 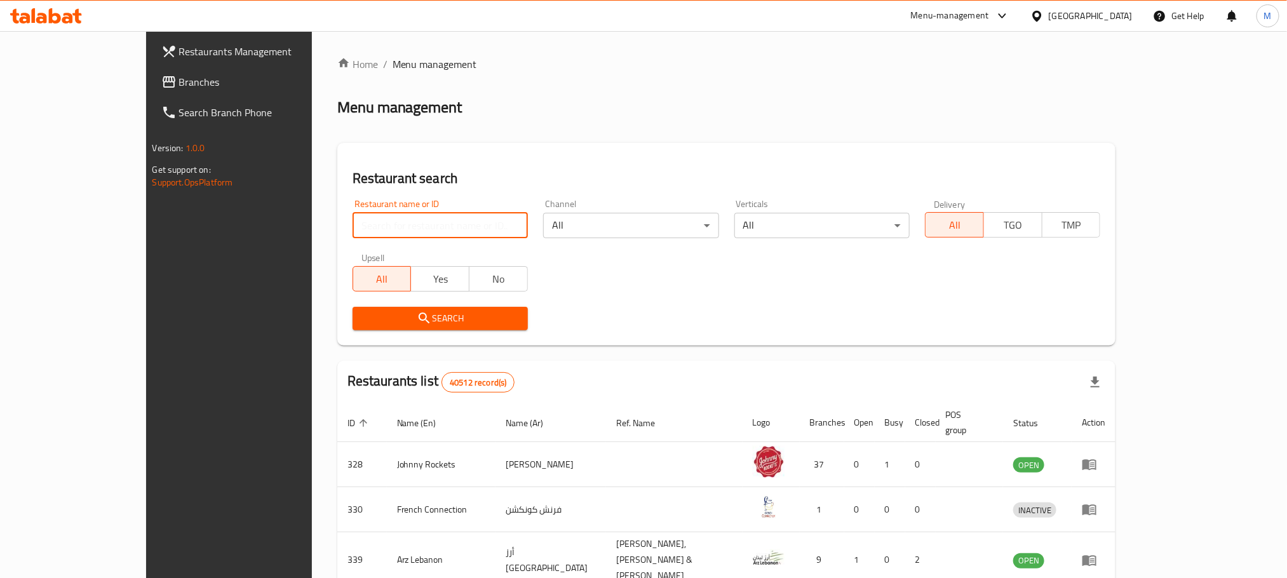 What do you see at coordinates (499, 279) in the screenshot?
I see `span: No` at bounding box center [499, 279].